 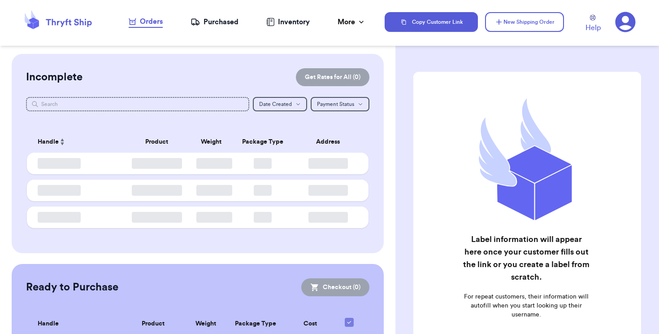 I want to click on h2: Ready to Purchase, so click(x=72, y=287).